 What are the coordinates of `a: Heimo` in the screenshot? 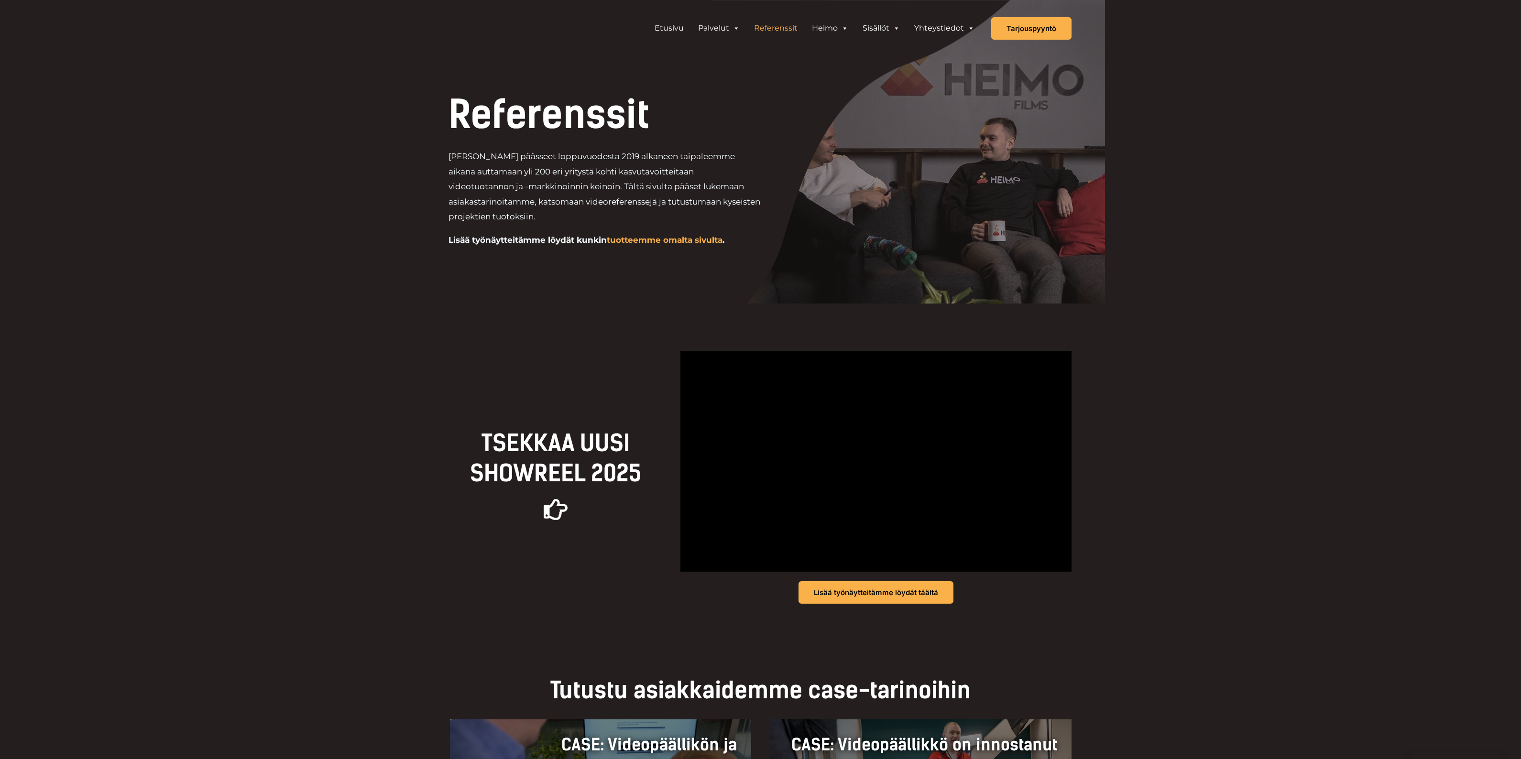 It's located at (830, 28).